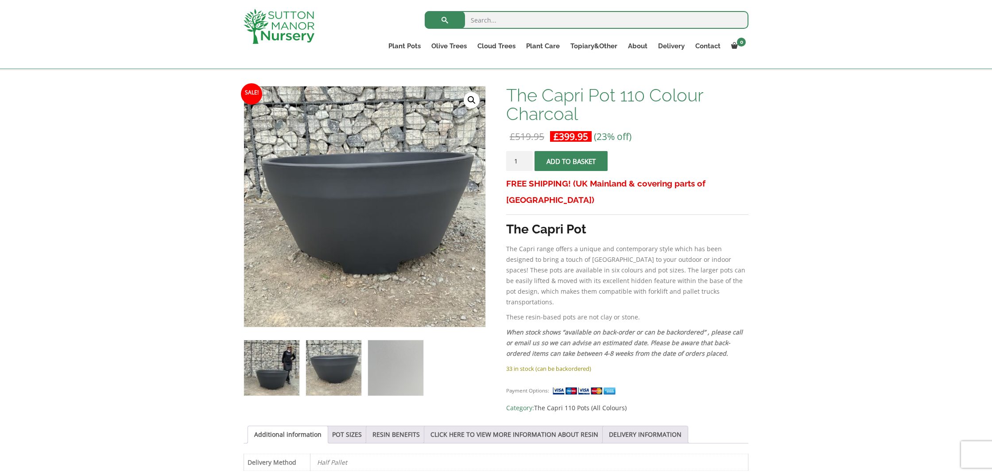 This screenshot has width=992, height=474. What do you see at coordinates (529, 462) in the screenshot?
I see `p: Half Pallet` at bounding box center [529, 462].